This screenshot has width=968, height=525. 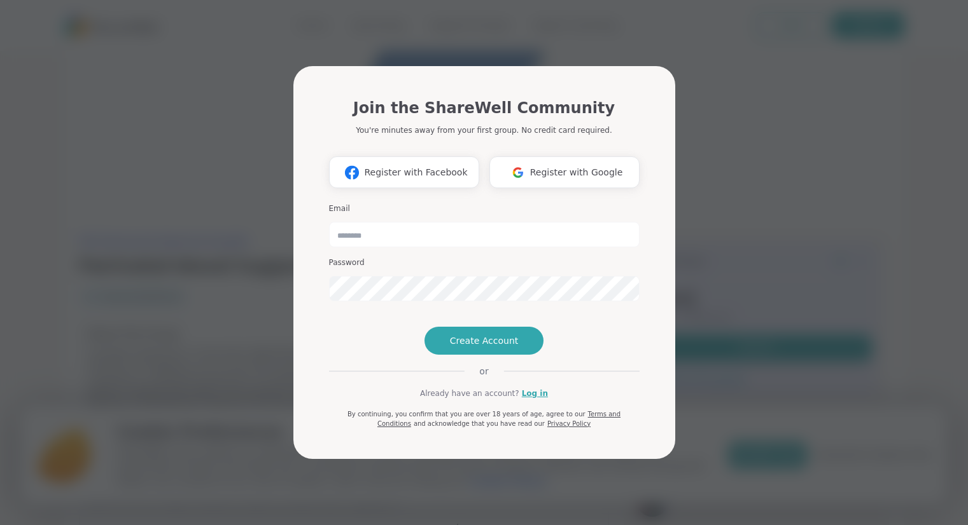 I want to click on span: and acknowledge that you have read our, so click(x=479, y=424).